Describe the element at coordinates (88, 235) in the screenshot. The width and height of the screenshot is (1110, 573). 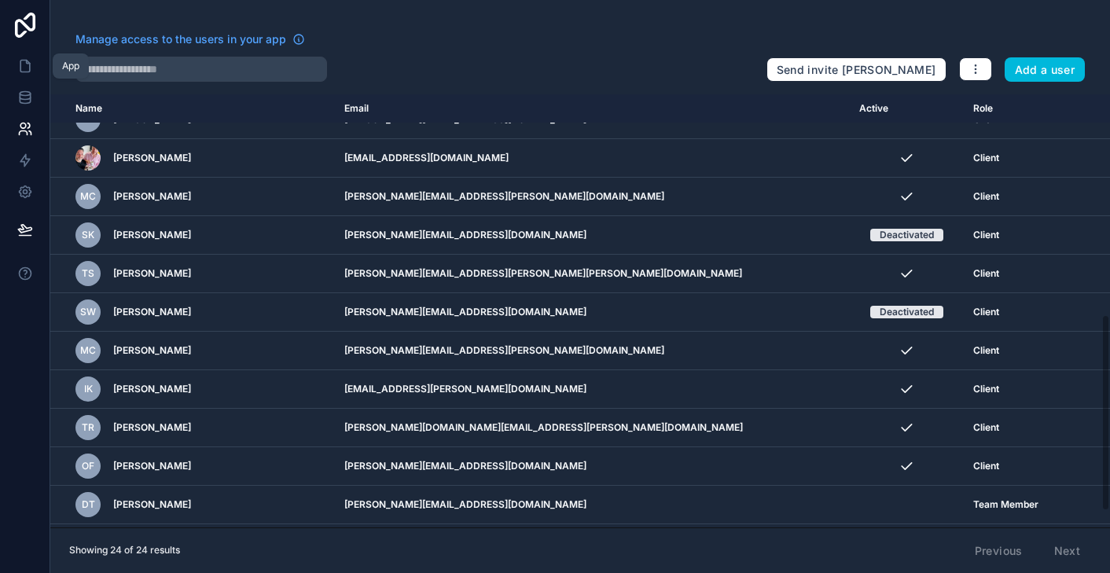
I see `span: SK` at that location.